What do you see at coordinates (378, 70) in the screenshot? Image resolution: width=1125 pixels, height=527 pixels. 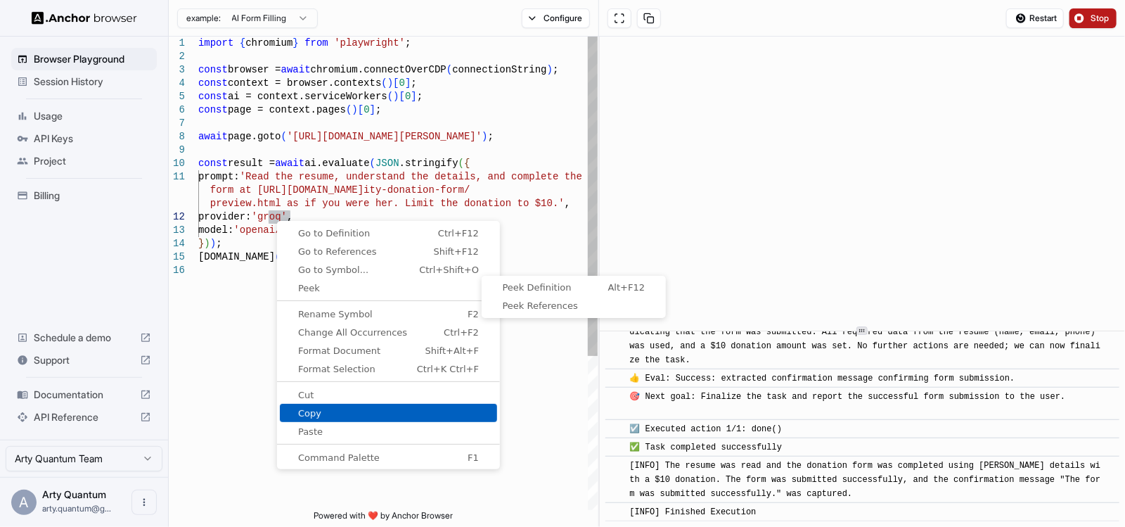 I see `span: chromium.connectOverCDP` at bounding box center [378, 70].